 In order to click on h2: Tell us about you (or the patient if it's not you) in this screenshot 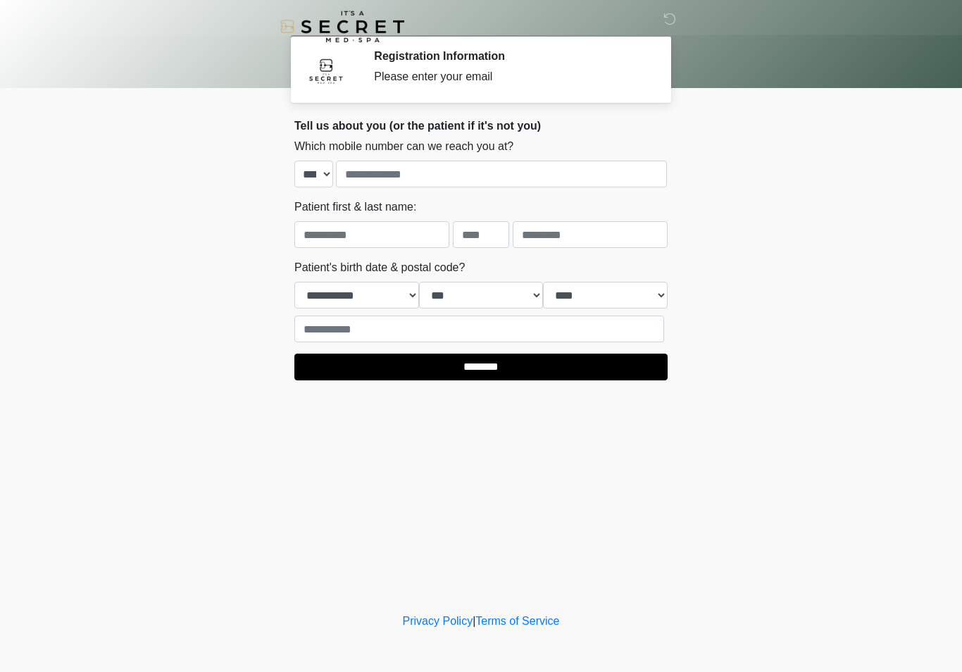, I will do `click(481, 125)`.